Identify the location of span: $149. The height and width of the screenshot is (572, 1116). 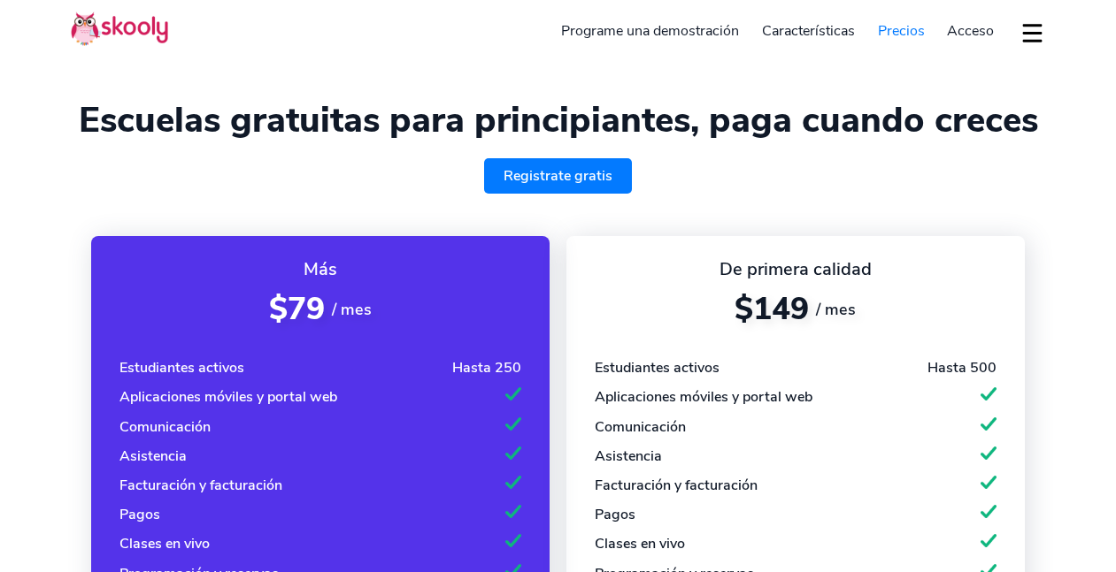
(772, 309).